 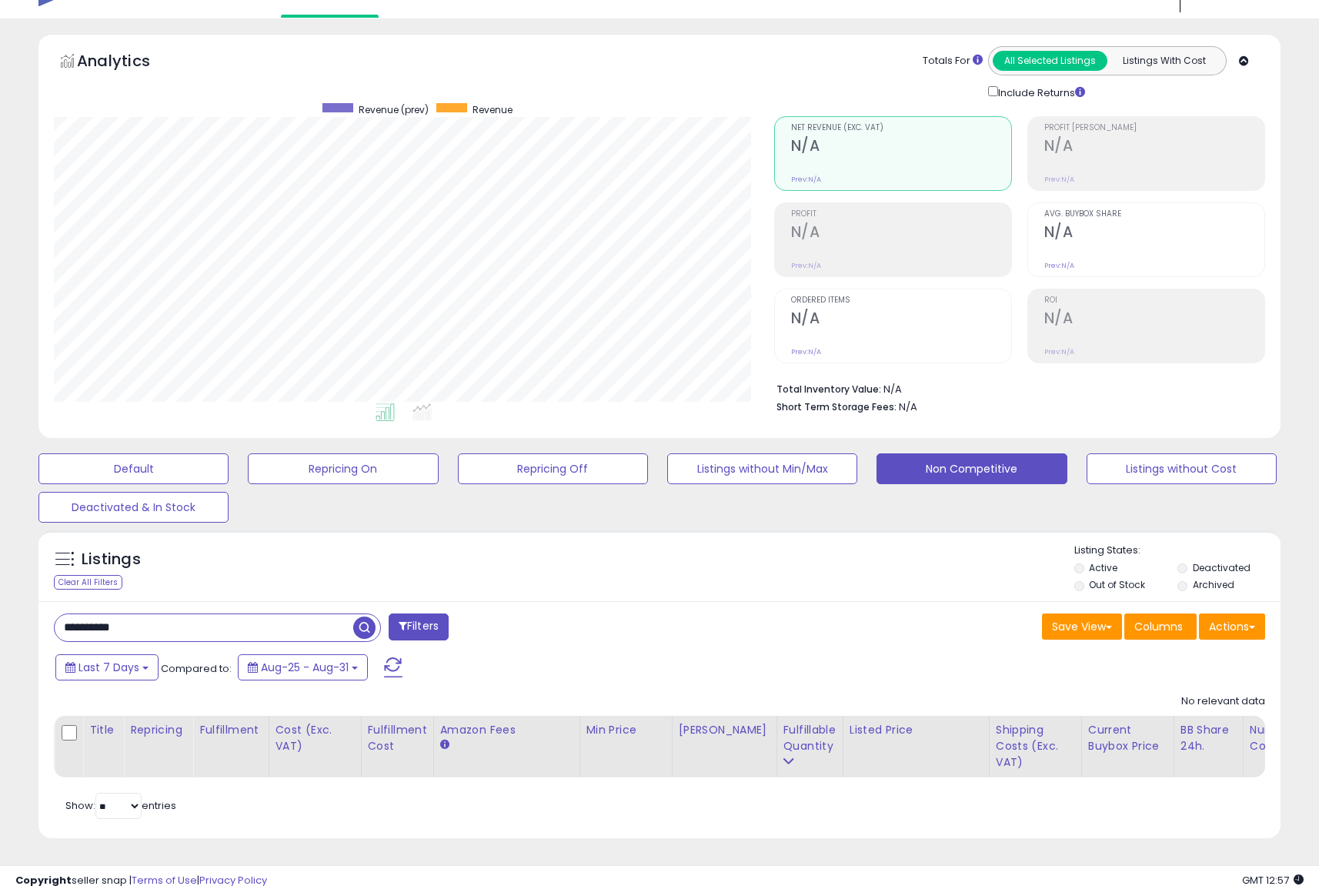 I want to click on label: Deactivated, so click(x=1221, y=567).